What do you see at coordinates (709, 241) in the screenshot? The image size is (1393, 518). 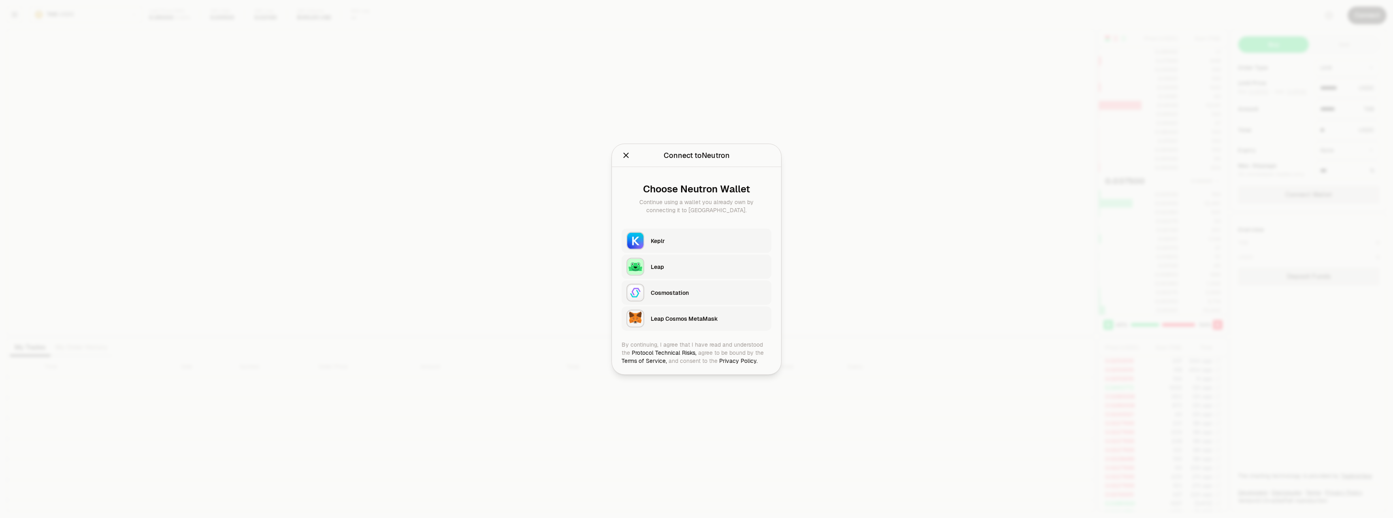 I see `div: Keplr` at bounding box center [709, 241].